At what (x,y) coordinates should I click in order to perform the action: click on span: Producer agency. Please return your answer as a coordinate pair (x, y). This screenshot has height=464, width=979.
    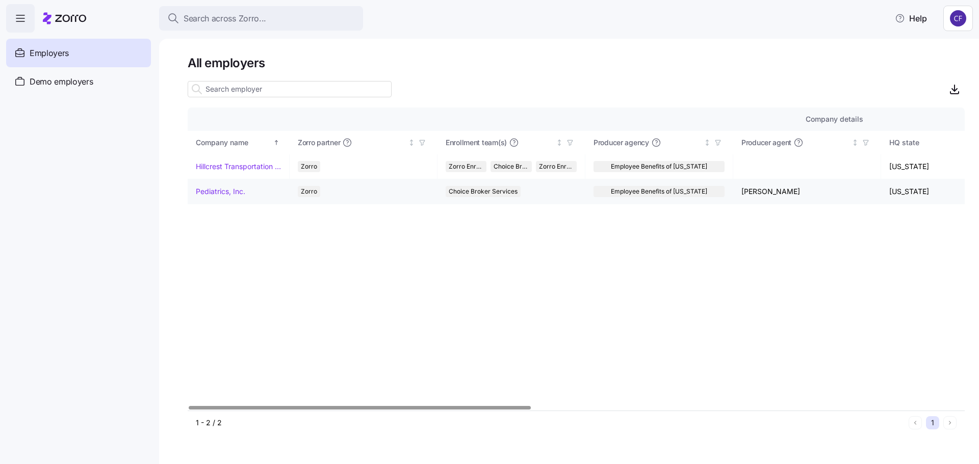
    Looking at the image, I should click on (621, 143).